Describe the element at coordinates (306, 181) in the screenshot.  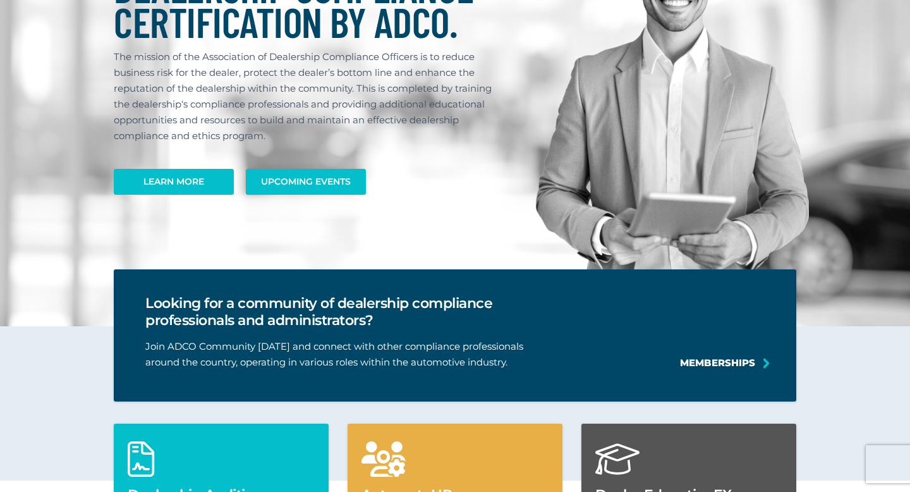
I see `a: Upcoming Events` at that location.